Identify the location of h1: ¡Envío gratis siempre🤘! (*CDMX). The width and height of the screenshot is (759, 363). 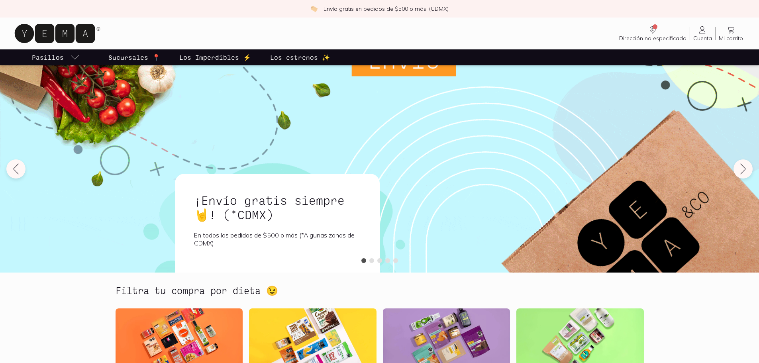
(277, 207).